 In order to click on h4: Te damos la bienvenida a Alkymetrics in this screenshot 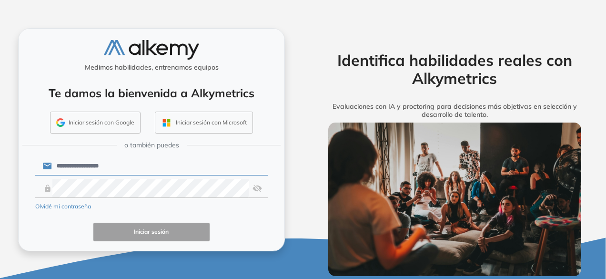, I will do `click(151, 93)`.